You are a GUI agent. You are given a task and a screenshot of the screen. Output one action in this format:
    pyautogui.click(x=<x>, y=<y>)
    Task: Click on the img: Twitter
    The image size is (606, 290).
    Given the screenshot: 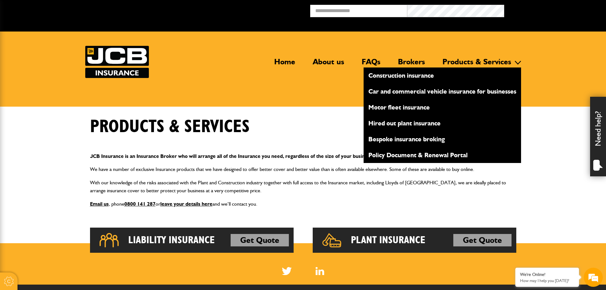 What is the action you would take?
    pyautogui.click(x=286, y=270)
    